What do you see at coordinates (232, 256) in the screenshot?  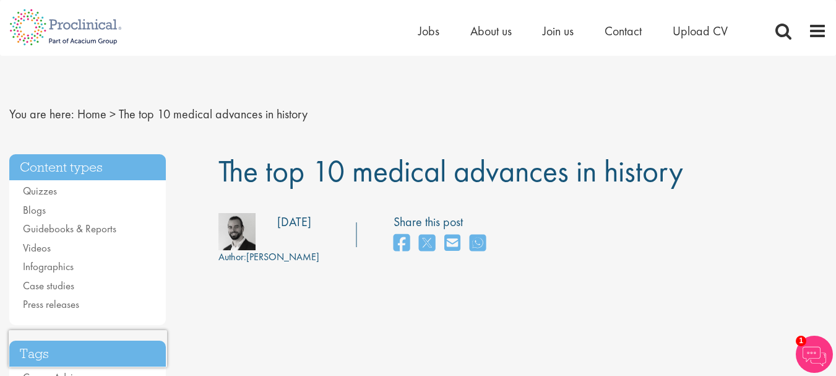 I see `span: Author:` at bounding box center [232, 256].